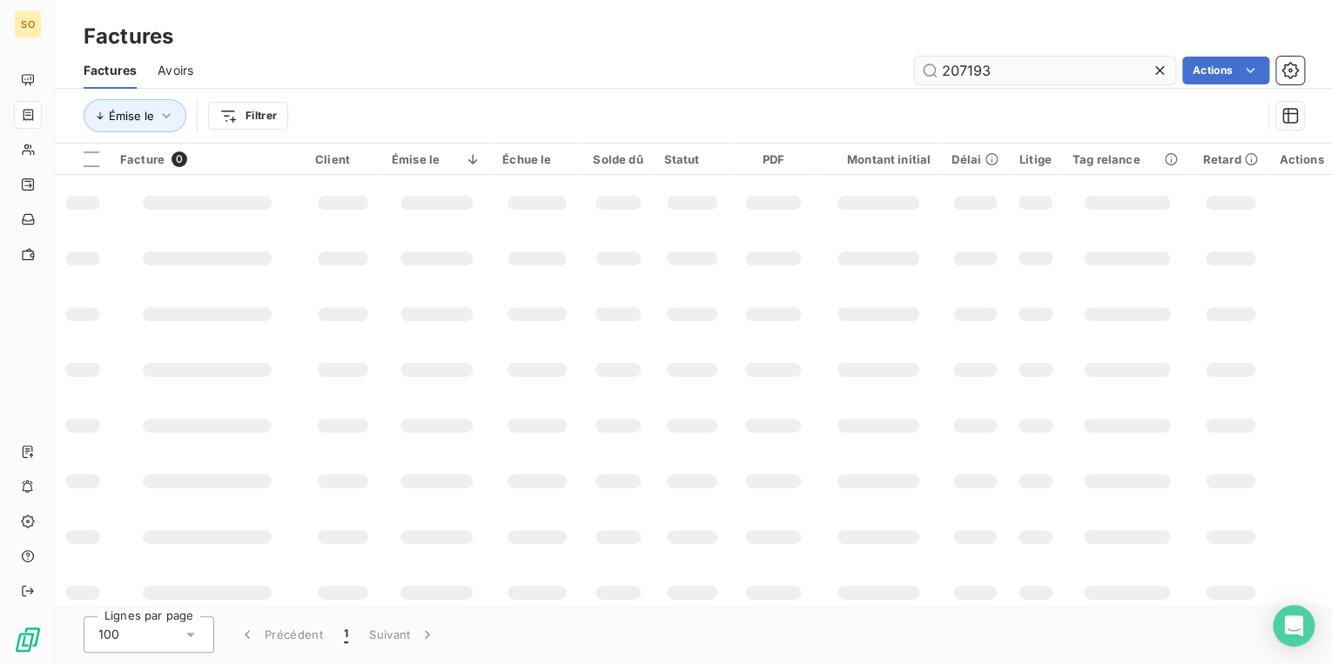 The image size is (1332, 664). Describe the element at coordinates (402, 635) in the screenshot. I see `button: Suivant` at that location.